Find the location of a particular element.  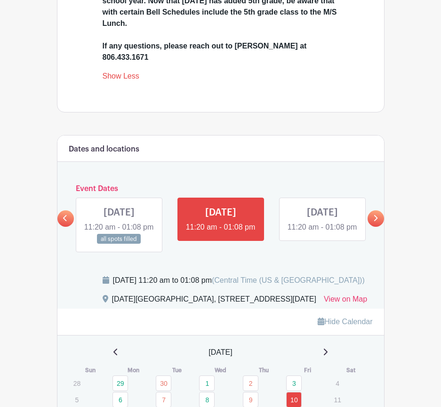

th: Wed is located at coordinates (220, 371).